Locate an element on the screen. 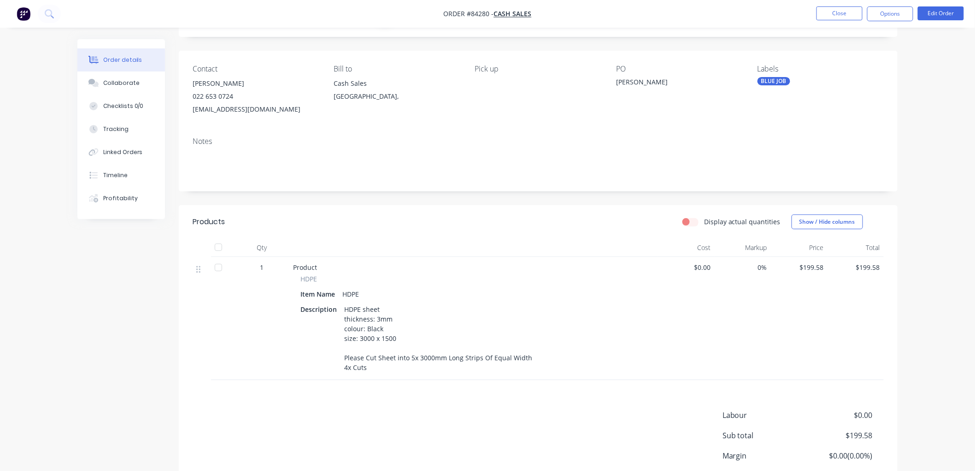 The width and height of the screenshot is (975, 471). div: Pick up is located at coordinates (538, 69).